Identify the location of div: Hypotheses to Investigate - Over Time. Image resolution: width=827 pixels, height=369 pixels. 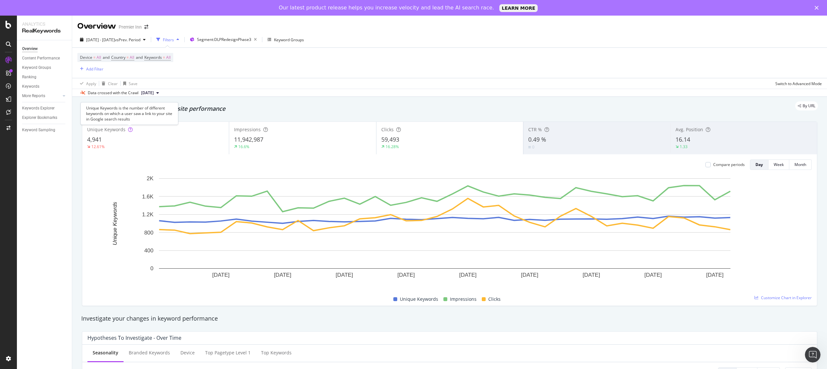
(134, 338).